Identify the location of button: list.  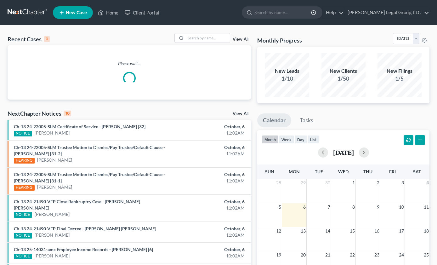
(313, 139).